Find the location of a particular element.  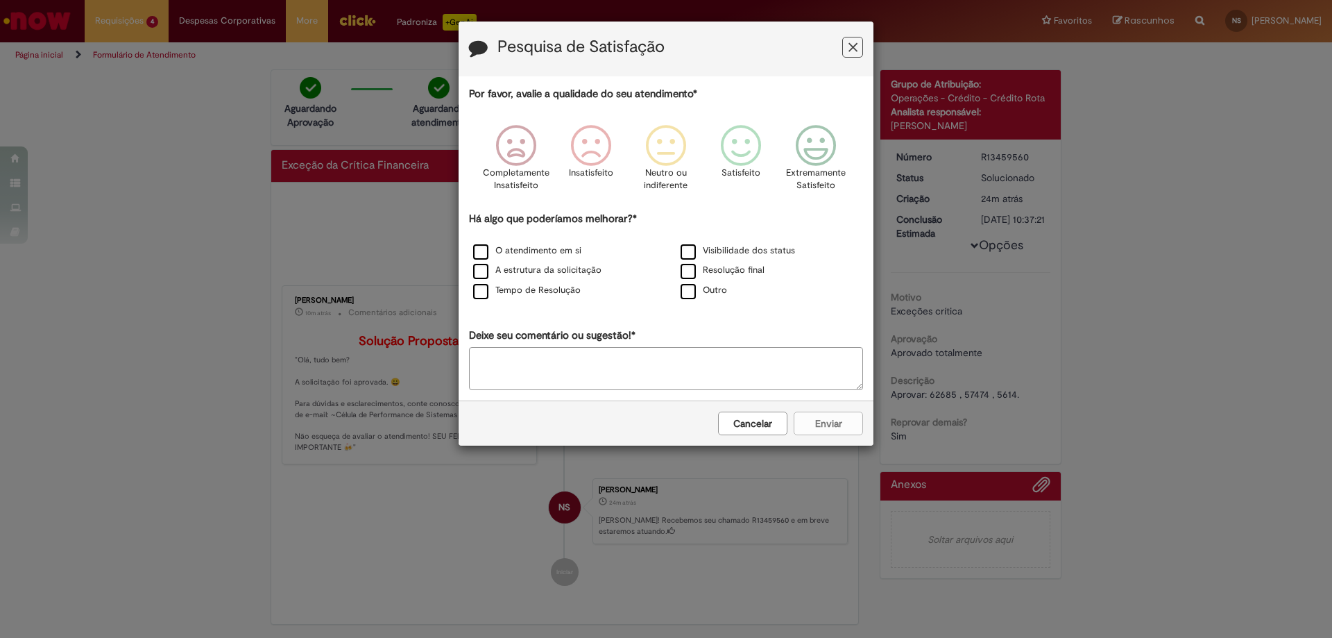

div: Extremamente Satisfeito is located at coordinates (816, 162).